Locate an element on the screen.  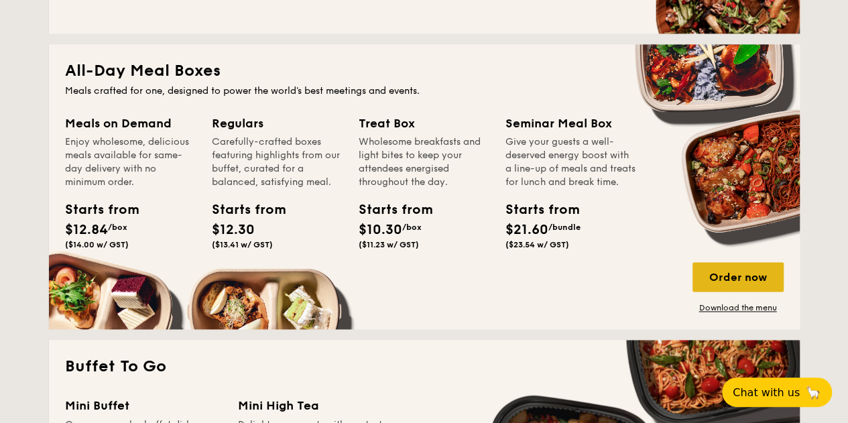
span: ($13.41 w/ GST) is located at coordinates (242, 245).